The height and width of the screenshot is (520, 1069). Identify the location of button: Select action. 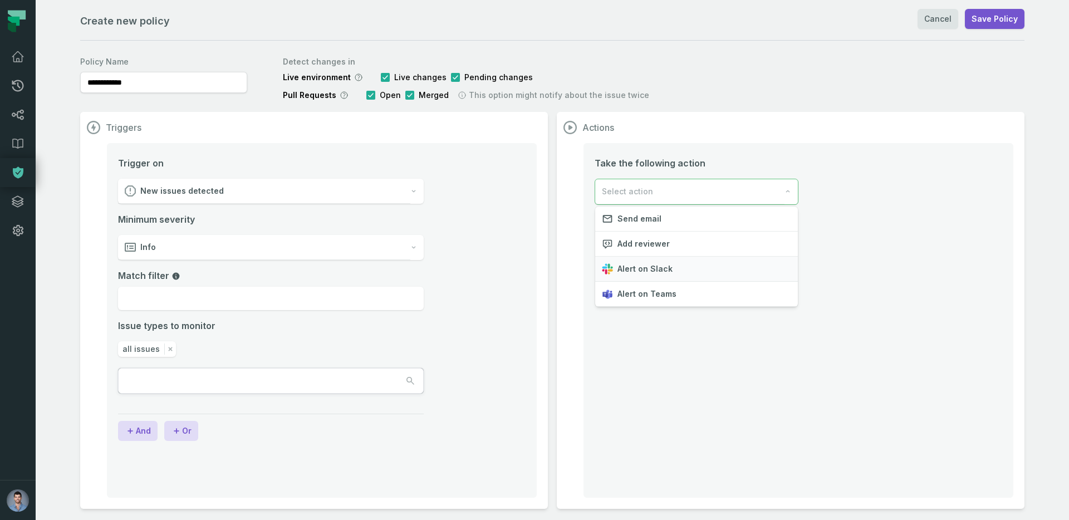
(697, 192).